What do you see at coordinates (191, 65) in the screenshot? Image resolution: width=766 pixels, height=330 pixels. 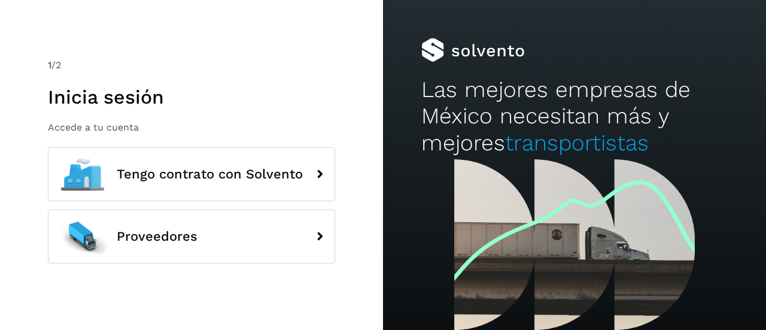 I see `div: /2` at bounding box center [191, 65].